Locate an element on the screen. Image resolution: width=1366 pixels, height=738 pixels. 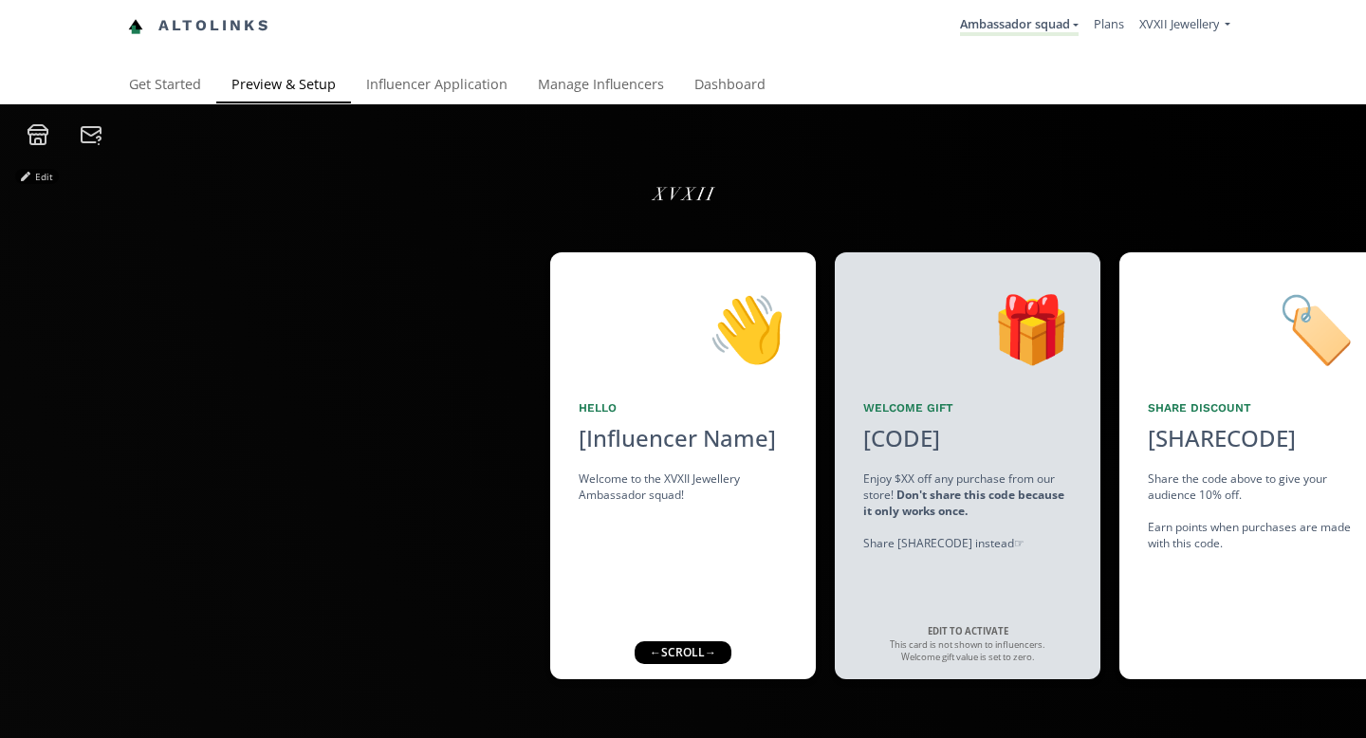
a: Altolinks is located at coordinates (199, 26).